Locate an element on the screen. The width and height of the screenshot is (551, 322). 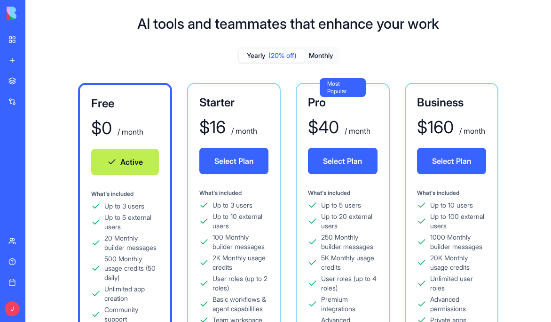
div: Up to 5 users is located at coordinates (341, 205).